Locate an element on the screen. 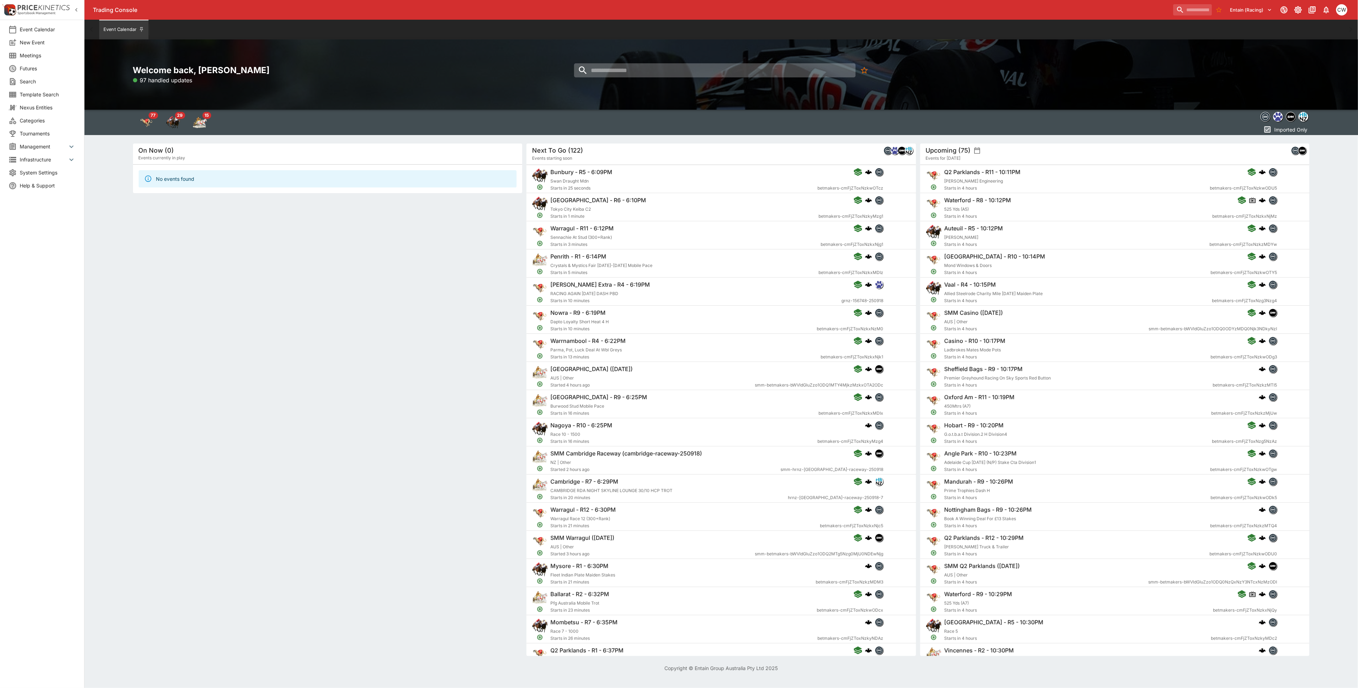  h6: Vaal - R4 - 10:15PM is located at coordinates (970, 285).